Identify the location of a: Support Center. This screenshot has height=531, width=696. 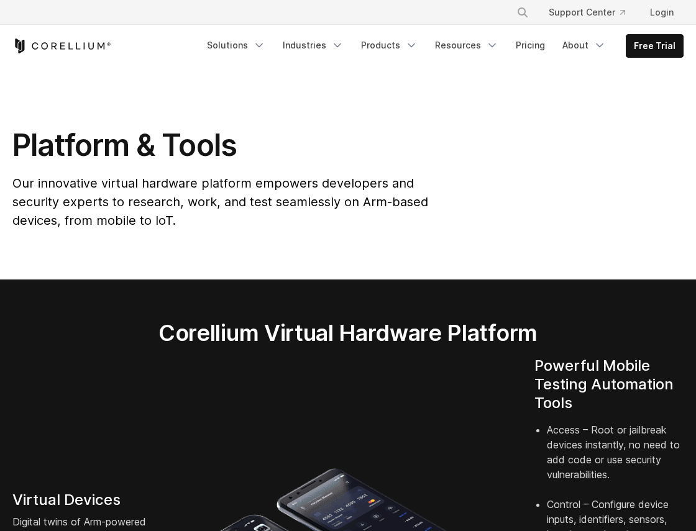
(586, 12).